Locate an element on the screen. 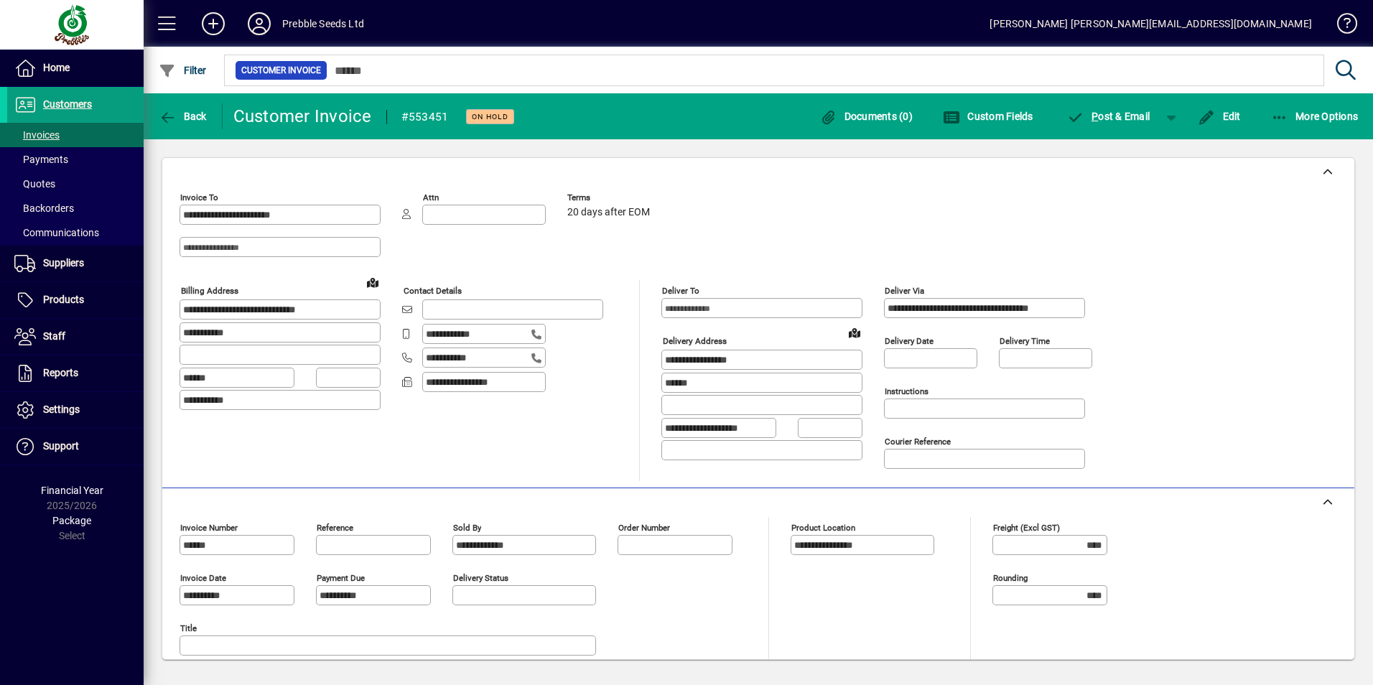  a: Home is located at coordinates (75, 68).